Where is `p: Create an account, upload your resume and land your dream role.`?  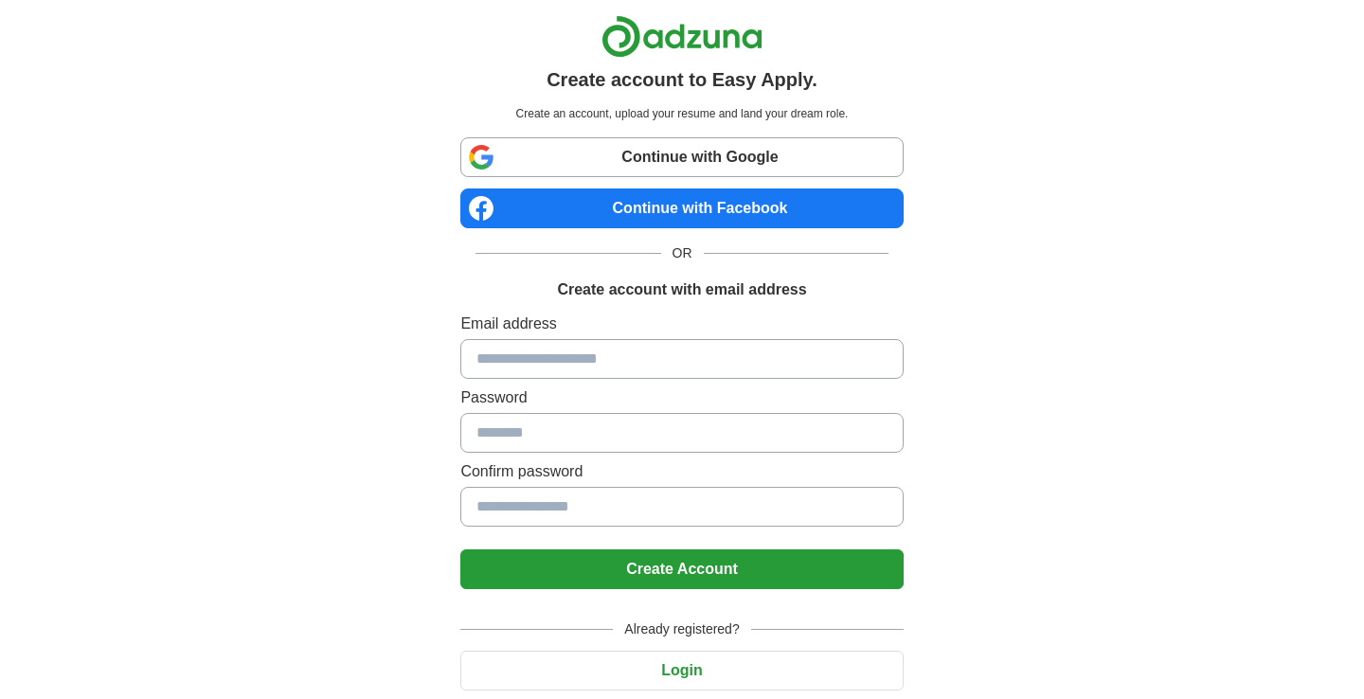 p: Create an account, upload your resume and land your dream role. is located at coordinates (681, 114).